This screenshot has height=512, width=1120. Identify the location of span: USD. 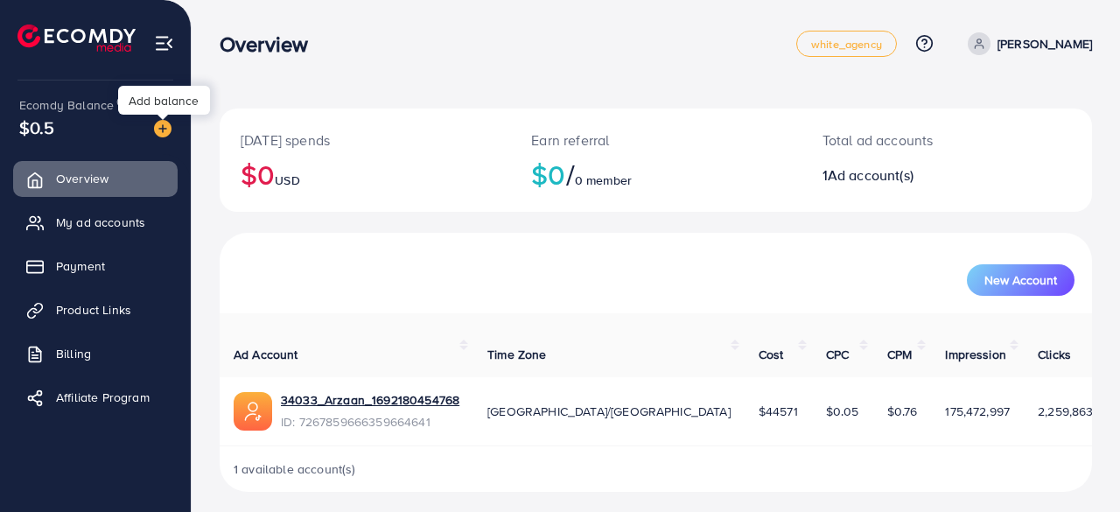
(287, 180).